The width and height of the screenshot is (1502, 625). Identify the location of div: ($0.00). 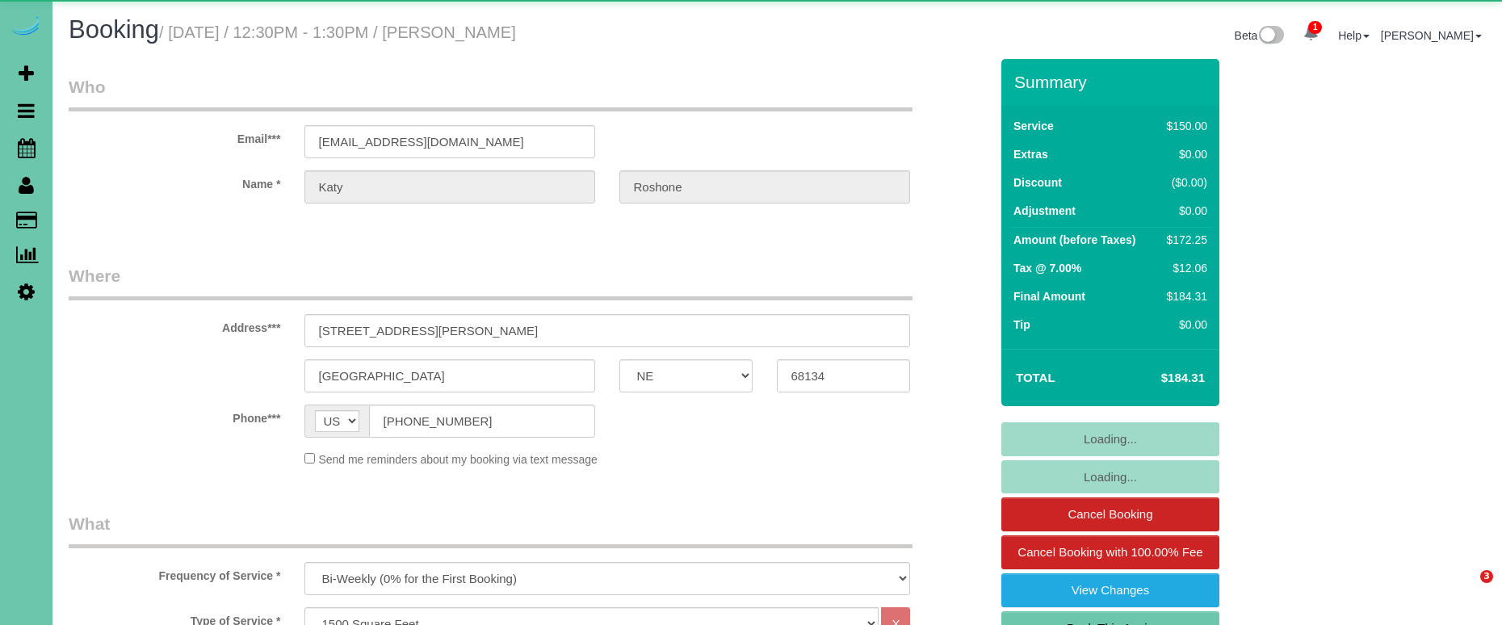
(1184, 182).